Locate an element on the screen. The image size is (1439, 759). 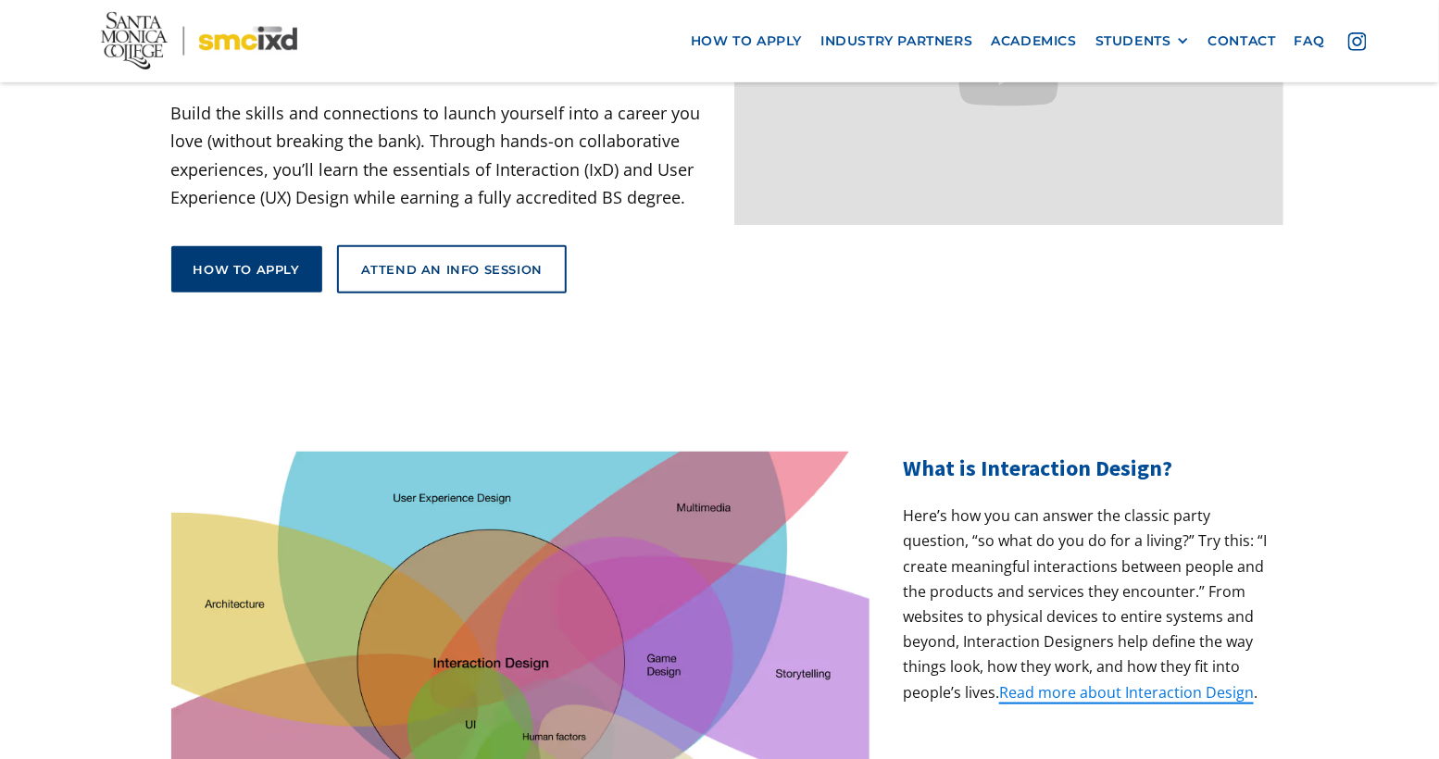
img: icon - instagram is located at coordinates (1357, 42).